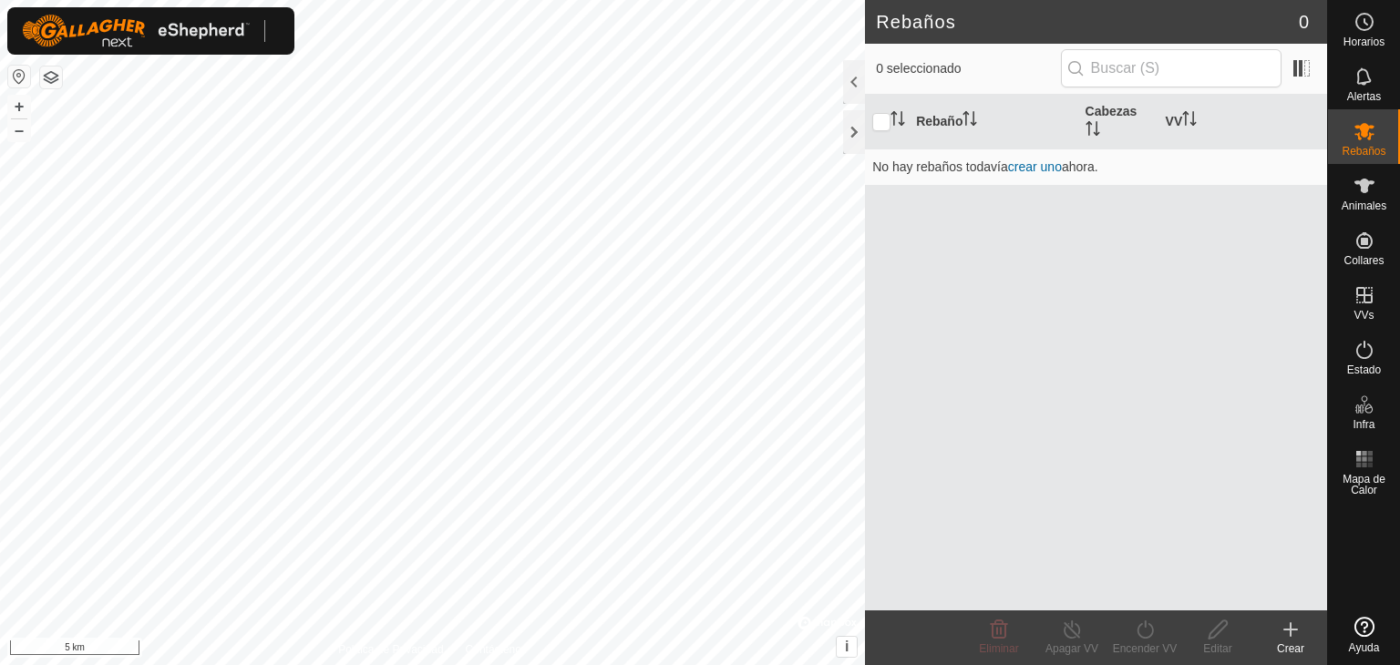 The height and width of the screenshot is (665, 1400). I want to click on span: Infra, so click(1364, 425).